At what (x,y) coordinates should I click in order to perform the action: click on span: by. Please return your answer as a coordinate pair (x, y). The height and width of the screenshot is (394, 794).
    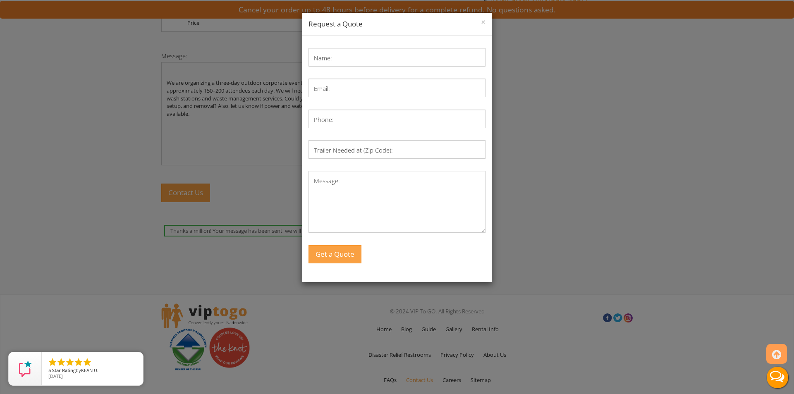
    Looking at the image, I should click on (92, 371).